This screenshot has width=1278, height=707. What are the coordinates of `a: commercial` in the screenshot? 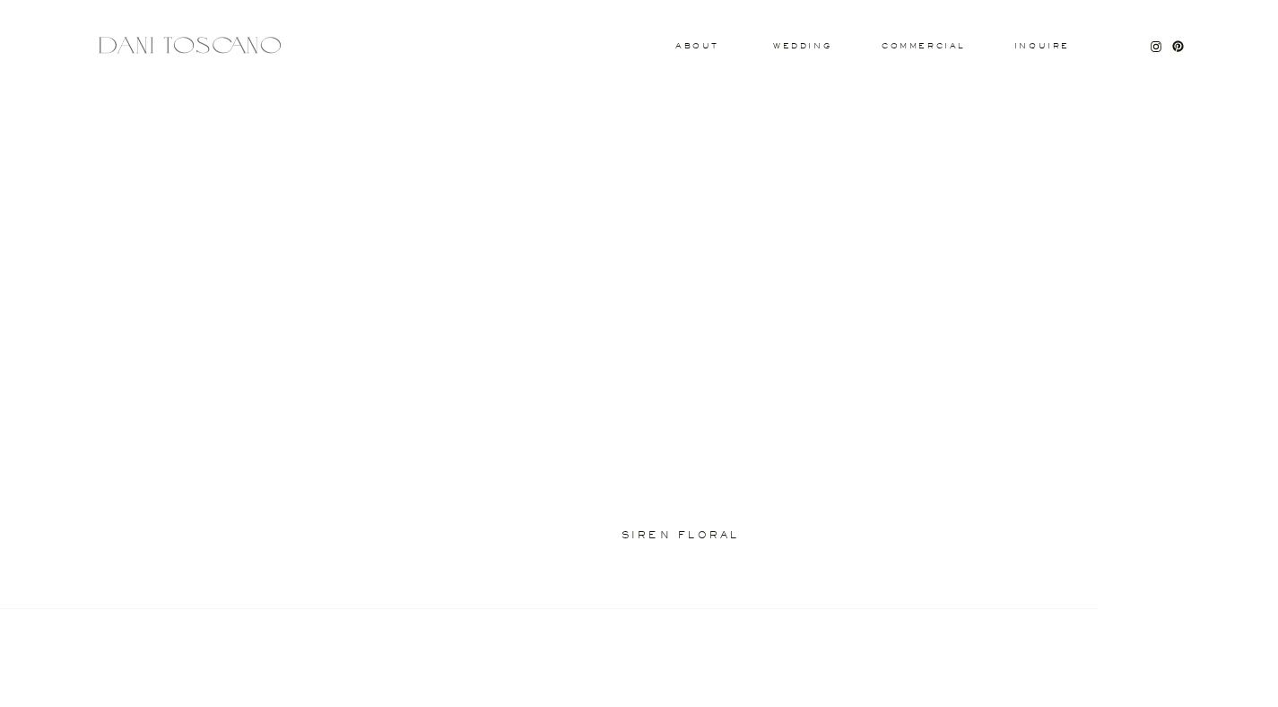 It's located at (923, 46).